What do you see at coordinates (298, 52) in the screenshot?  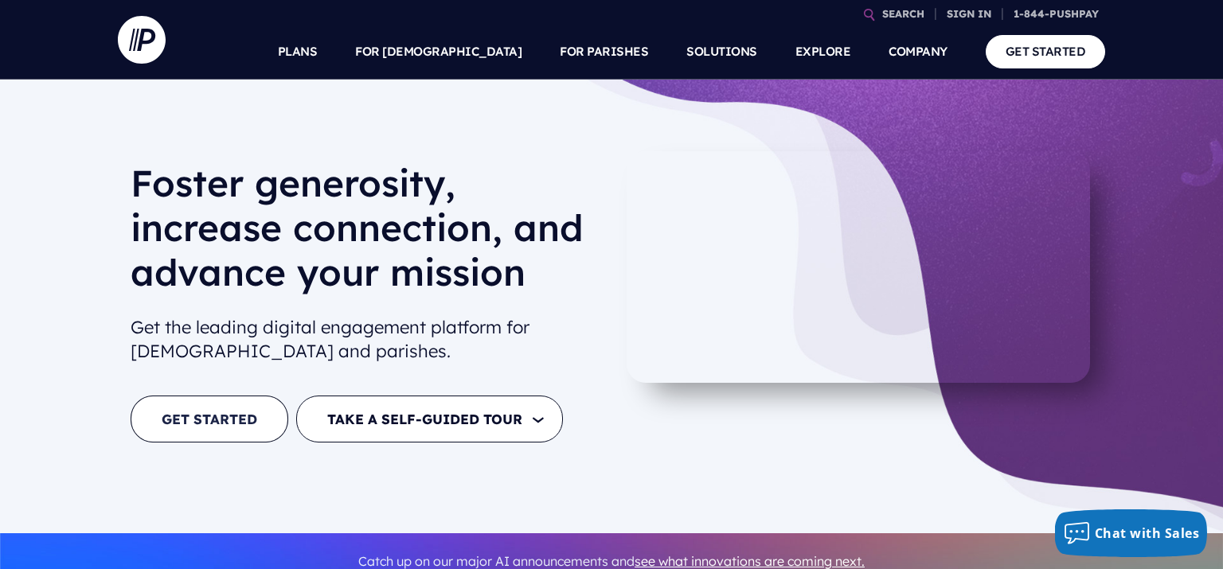 I see `a: PLANS` at bounding box center [298, 52].